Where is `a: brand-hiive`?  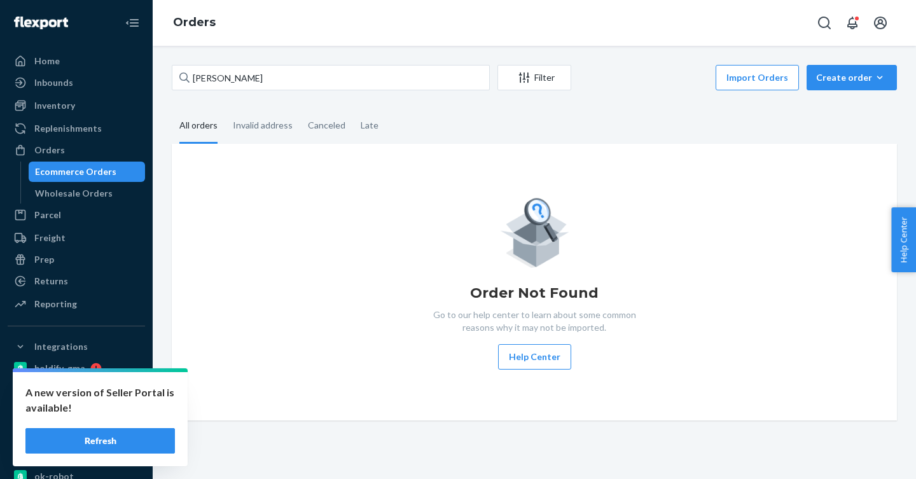 a: brand-hiive is located at coordinates (76, 390).